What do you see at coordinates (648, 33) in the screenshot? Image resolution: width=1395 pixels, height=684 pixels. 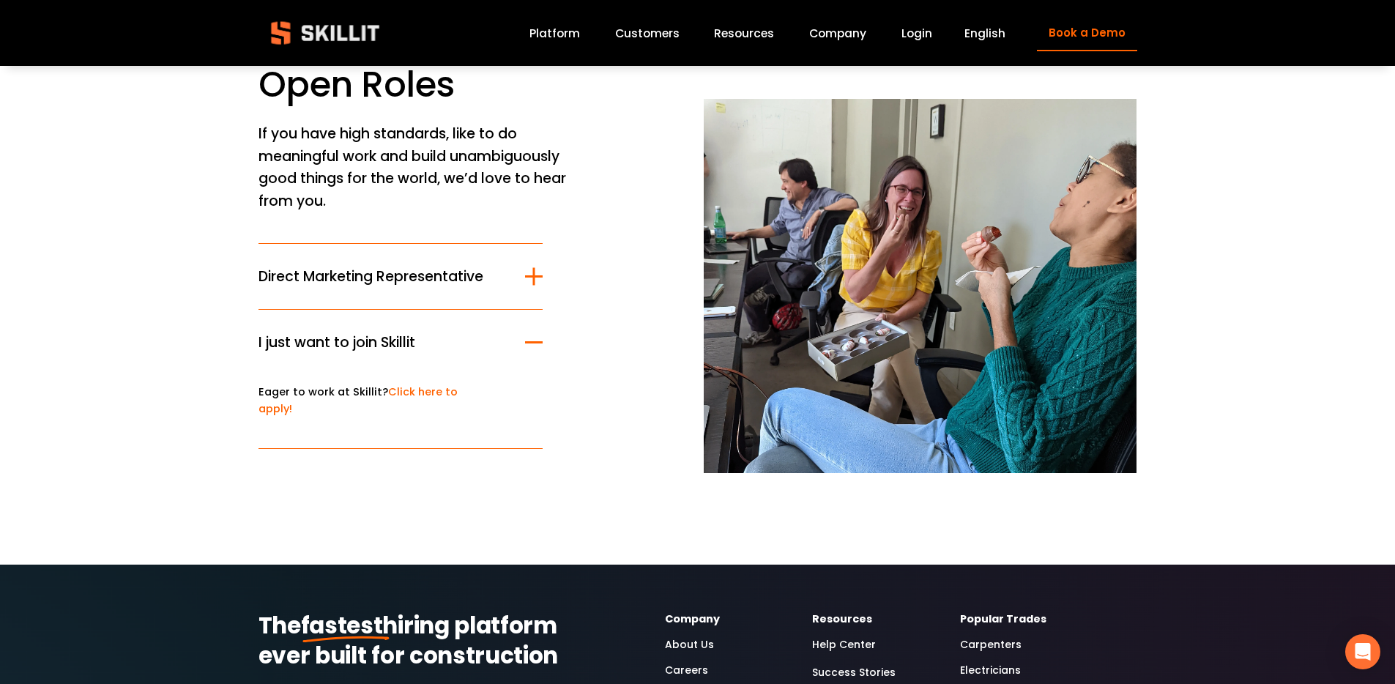 I see `a: Customers` at bounding box center [648, 33].